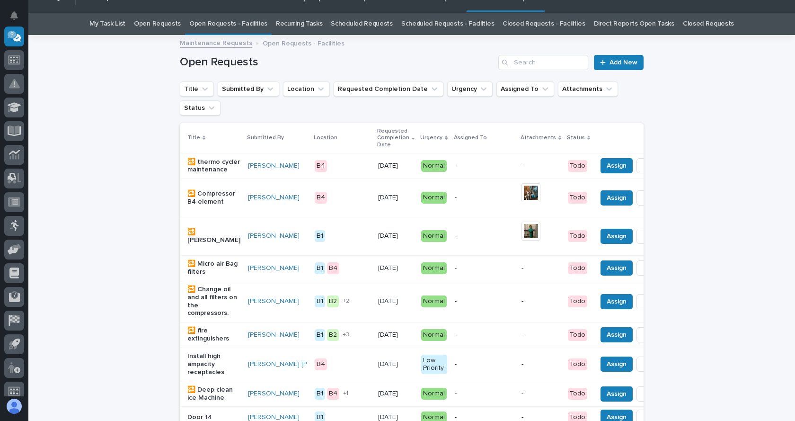 This screenshot has height=421, width=795. Describe the element at coordinates (214, 166) in the screenshot. I see `p: 🔁 thermo cycler maintenance` at that location.